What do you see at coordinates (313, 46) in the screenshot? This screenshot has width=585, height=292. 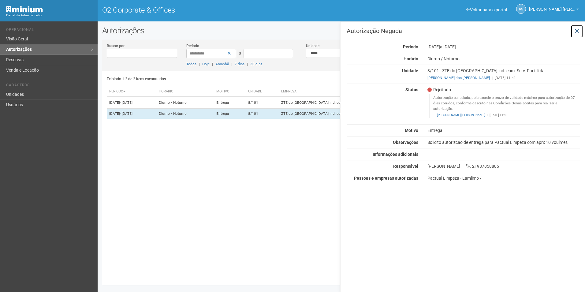 I see `label: Unidade` at bounding box center [313, 46].